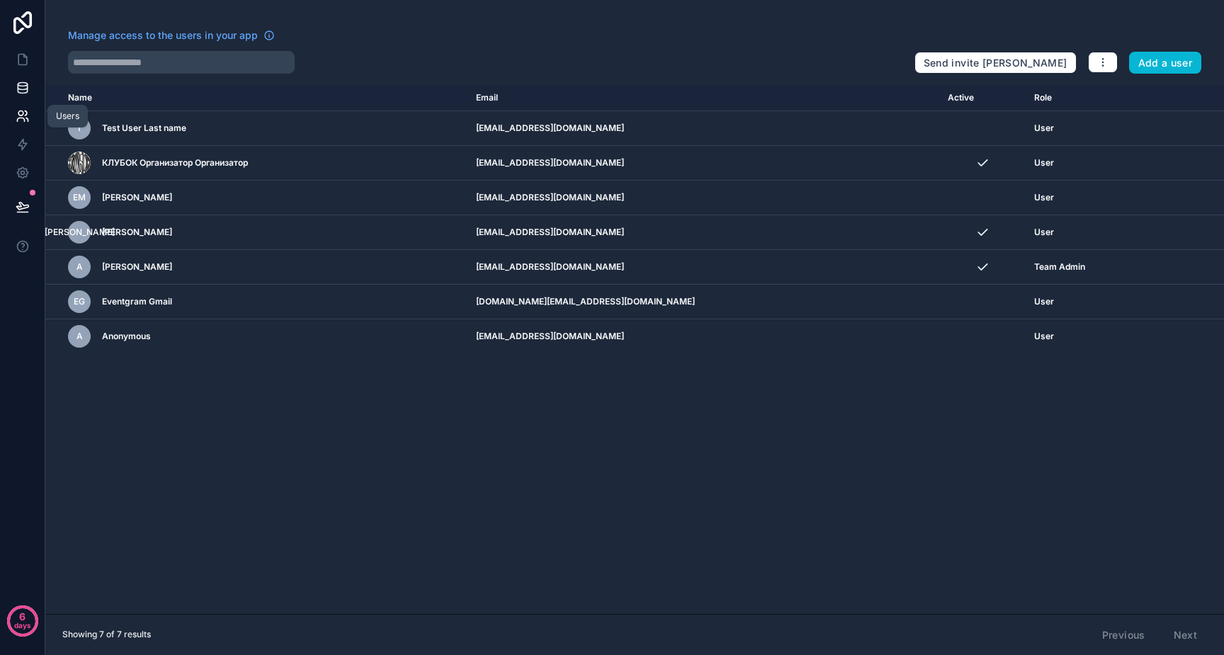  Describe the element at coordinates (703, 98) in the screenshot. I see `th: Email` at that location.